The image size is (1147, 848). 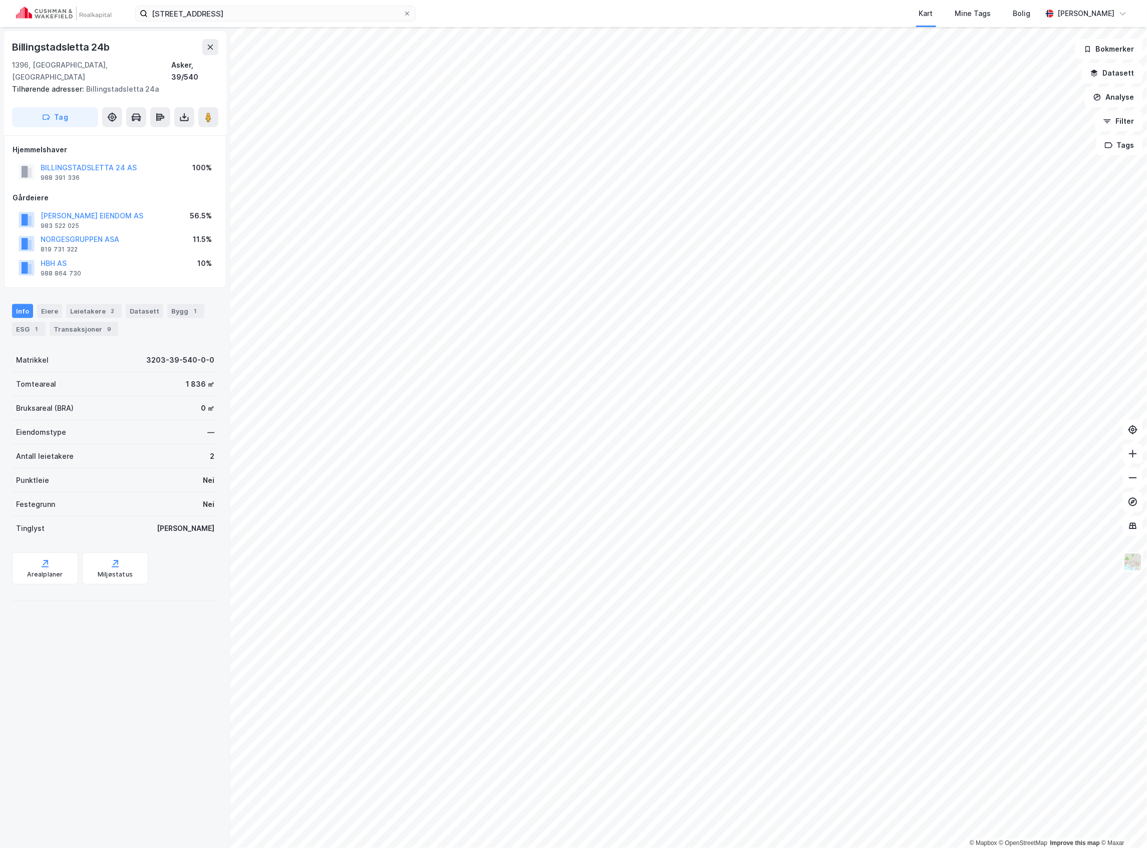 What do you see at coordinates (202, 239) in the screenshot?
I see `div: 11.5%` at bounding box center [202, 239].